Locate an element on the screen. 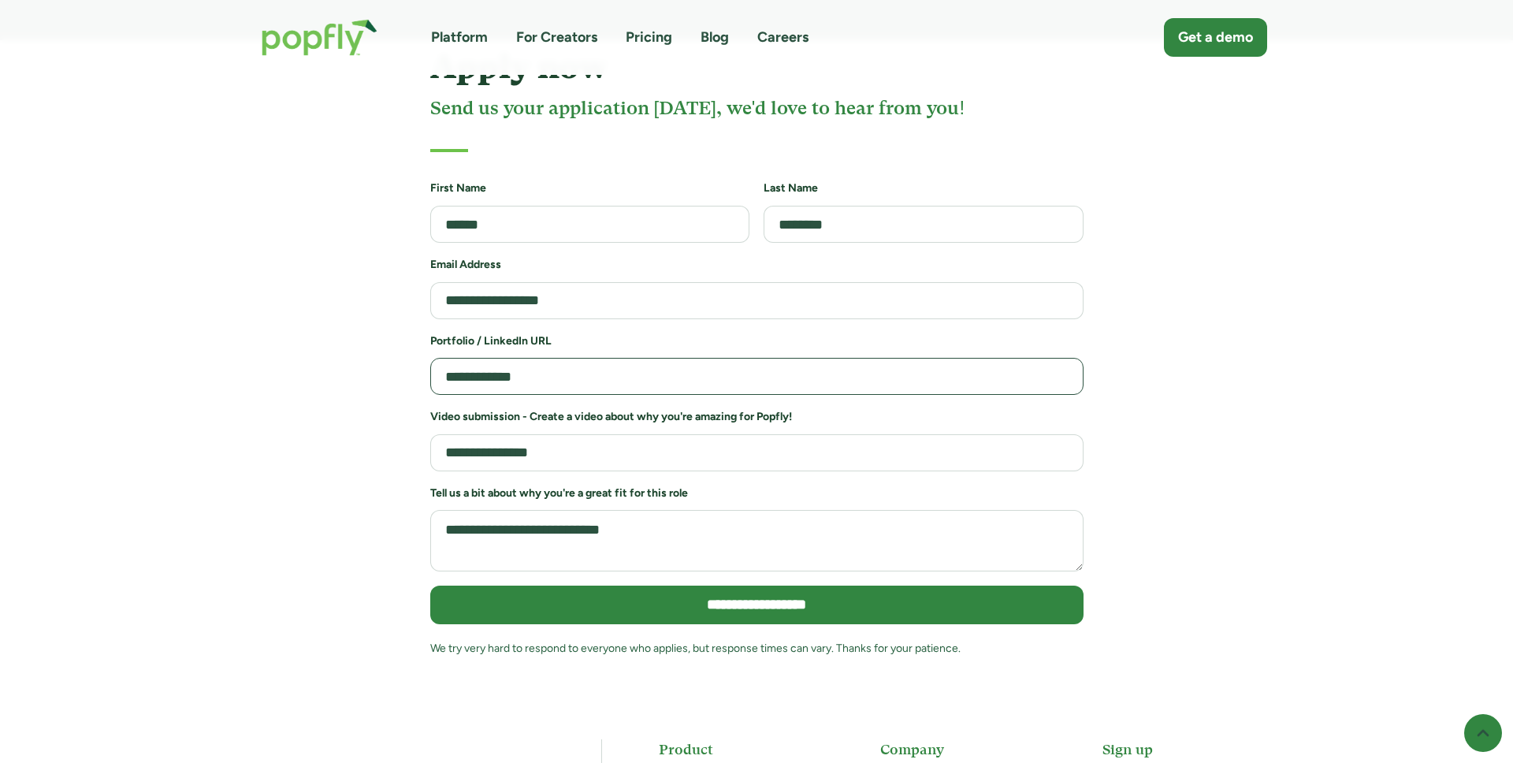 The image size is (1513, 763). a: Platform is located at coordinates (459, 37).